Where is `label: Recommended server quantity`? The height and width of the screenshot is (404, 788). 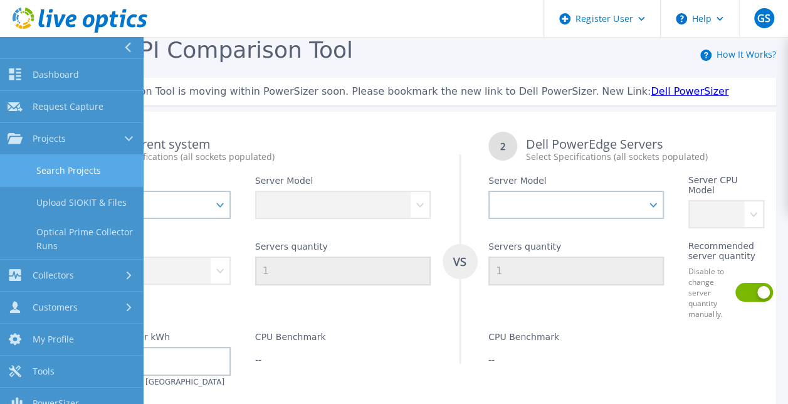 label: Recommended server quantity is located at coordinates (723, 253).